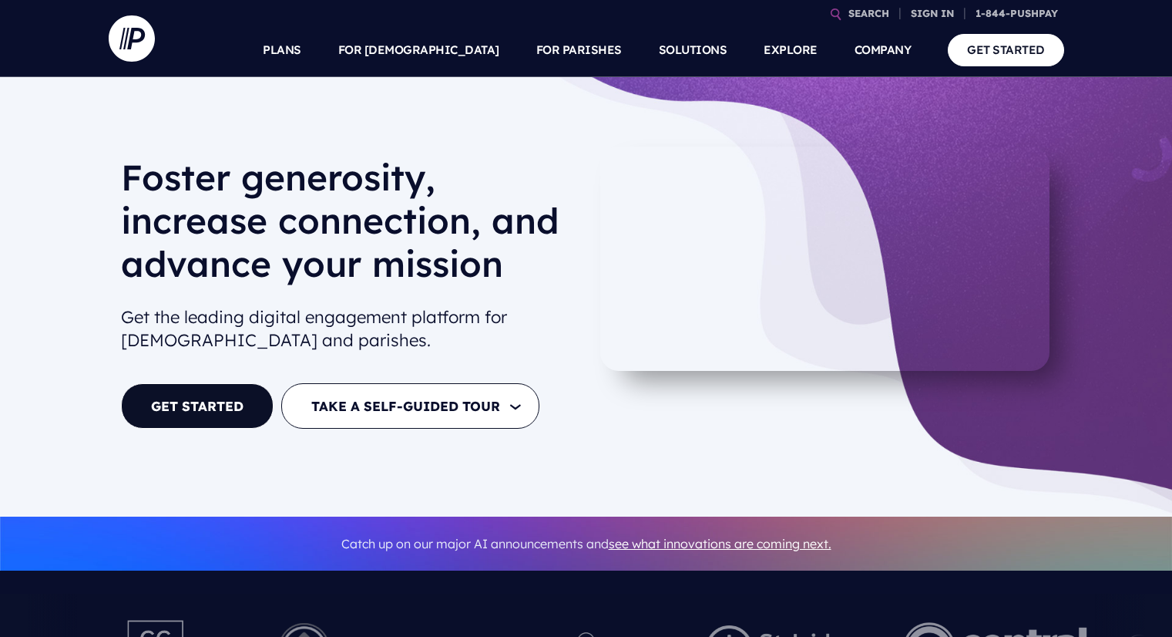  I want to click on h1: Foster generosity, increase connection, and advance your mission, so click(348, 227).